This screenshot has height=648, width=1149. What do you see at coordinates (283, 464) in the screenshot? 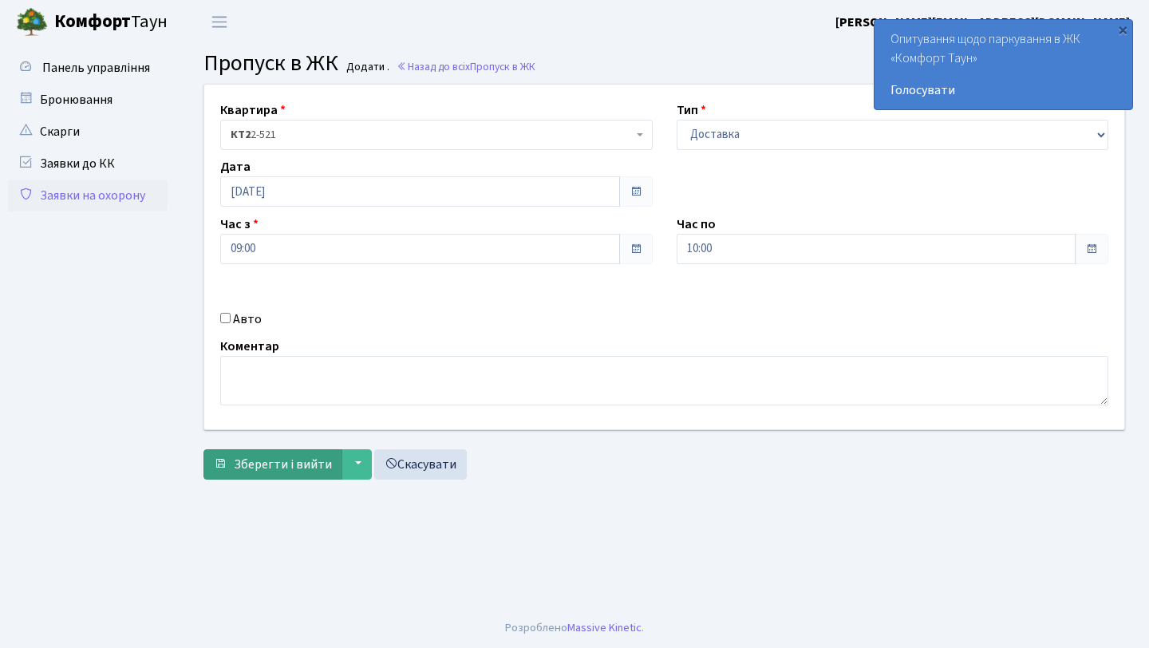
I see `span: Зберегти і вийти` at bounding box center [283, 464].